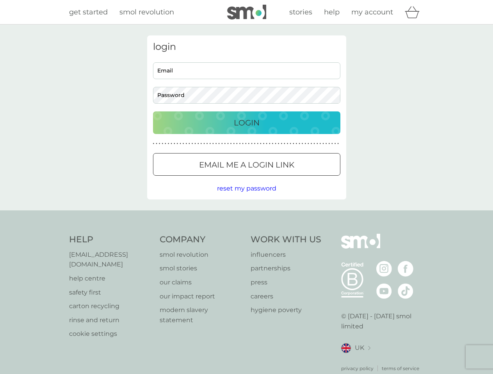  What do you see at coordinates (285, 255) in the screenshot?
I see `a: influencers` at bounding box center [285, 255].